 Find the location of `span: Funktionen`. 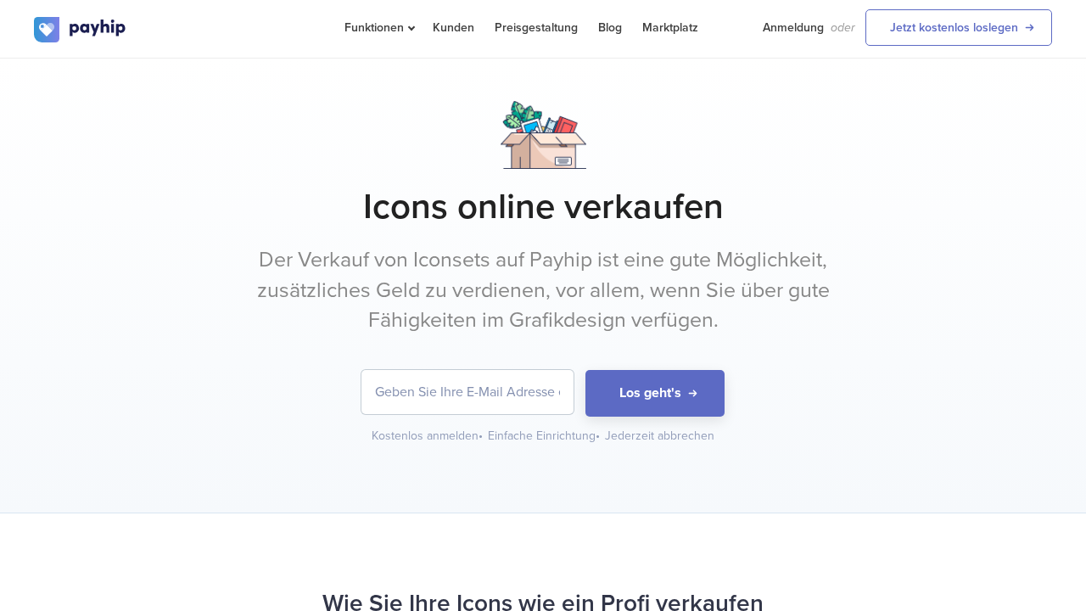

span: Funktionen is located at coordinates (378, 27).